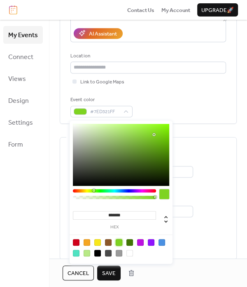 Image resolution: width=247 pixels, height=287 pixels. What do you see at coordinates (23, 100) in the screenshot?
I see `a: Design` at bounding box center [23, 100].